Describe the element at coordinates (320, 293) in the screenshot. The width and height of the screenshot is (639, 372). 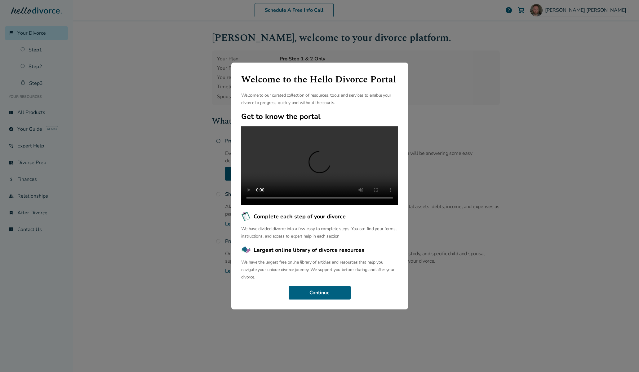
I see `button: Continue` at that location.